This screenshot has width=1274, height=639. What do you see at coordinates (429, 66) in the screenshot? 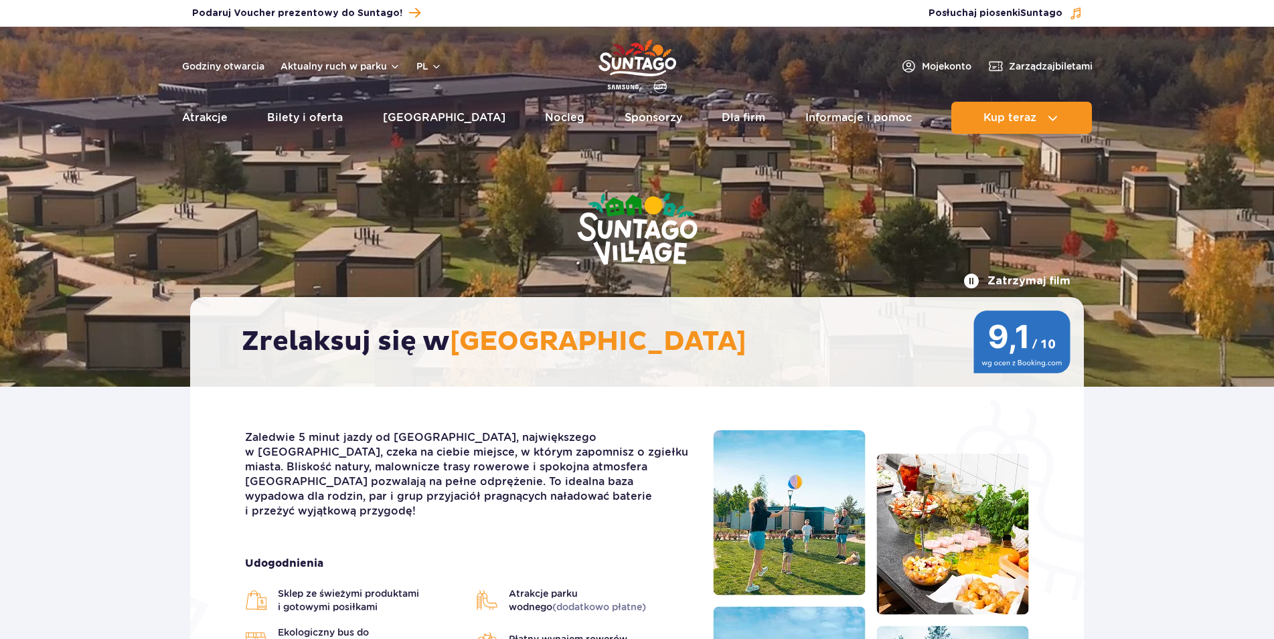
I see `button: pl` at bounding box center [429, 66].